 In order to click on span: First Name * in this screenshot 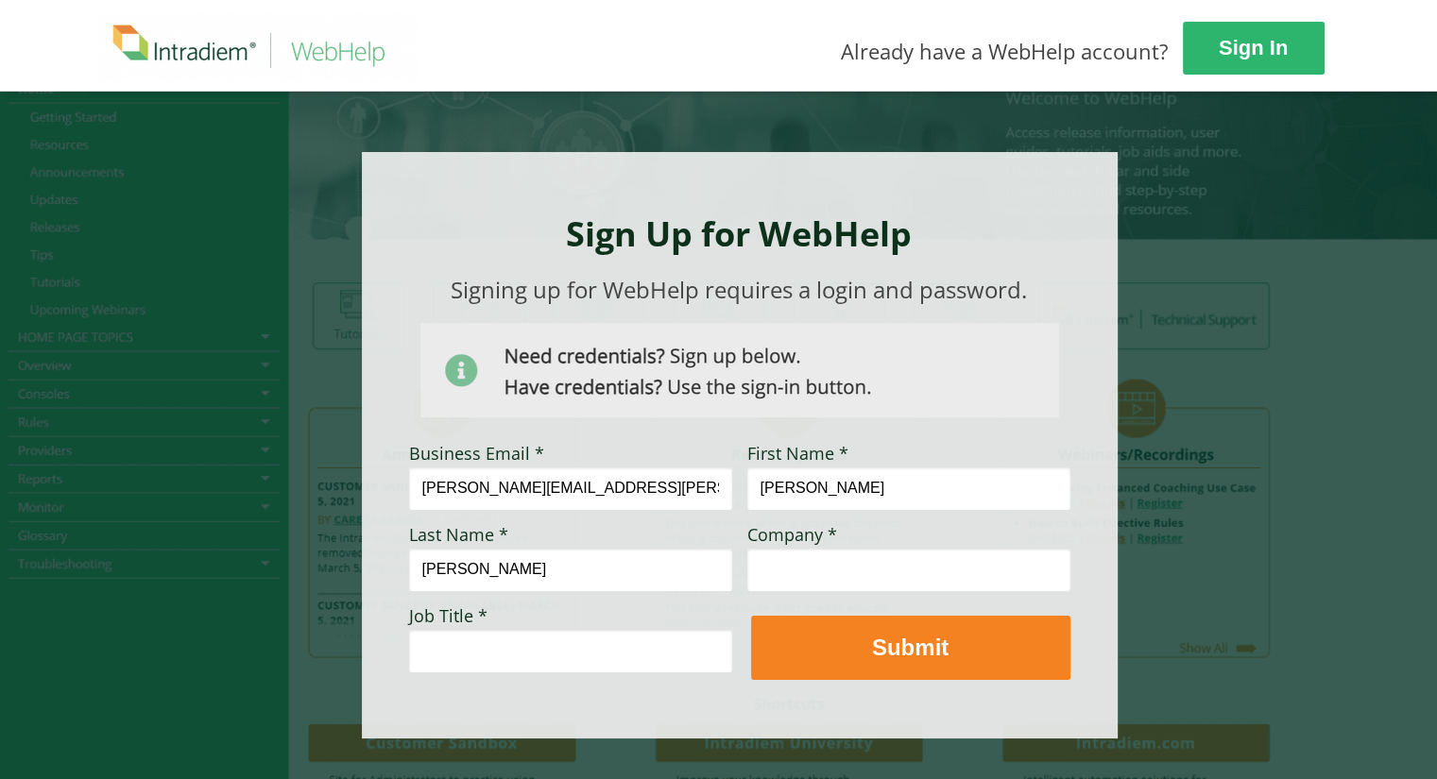, I will do `click(797, 453)`.